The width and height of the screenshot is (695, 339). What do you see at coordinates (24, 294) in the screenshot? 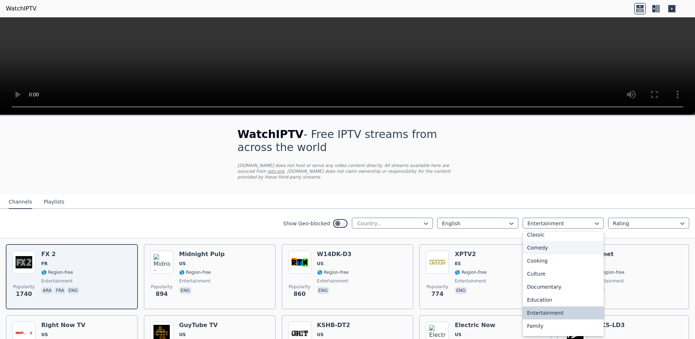
I see `span: 1740` at bounding box center [24, 294].